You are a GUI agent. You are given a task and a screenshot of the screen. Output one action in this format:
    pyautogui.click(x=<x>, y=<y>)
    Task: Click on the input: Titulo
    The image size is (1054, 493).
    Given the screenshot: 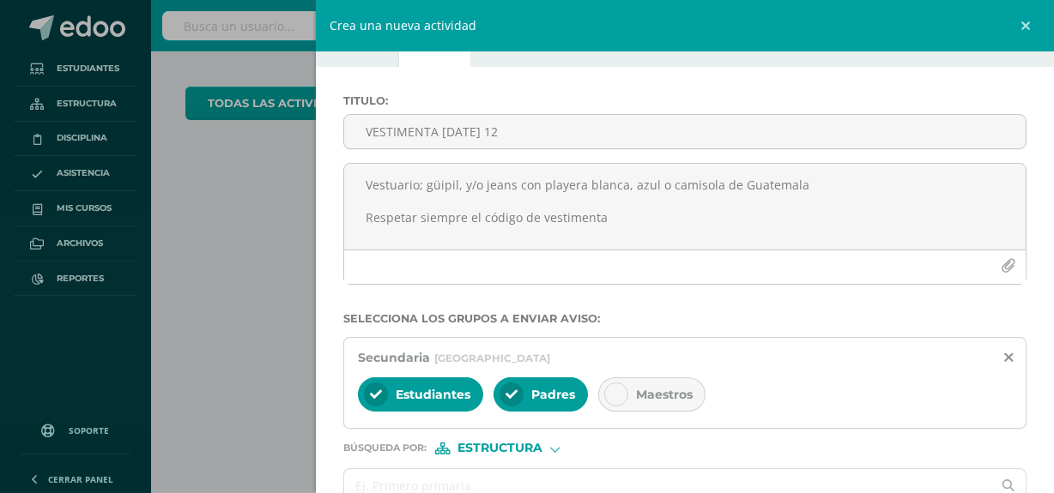 What is the action you would take?
    pyautogui.click(x=685, y=131)
    